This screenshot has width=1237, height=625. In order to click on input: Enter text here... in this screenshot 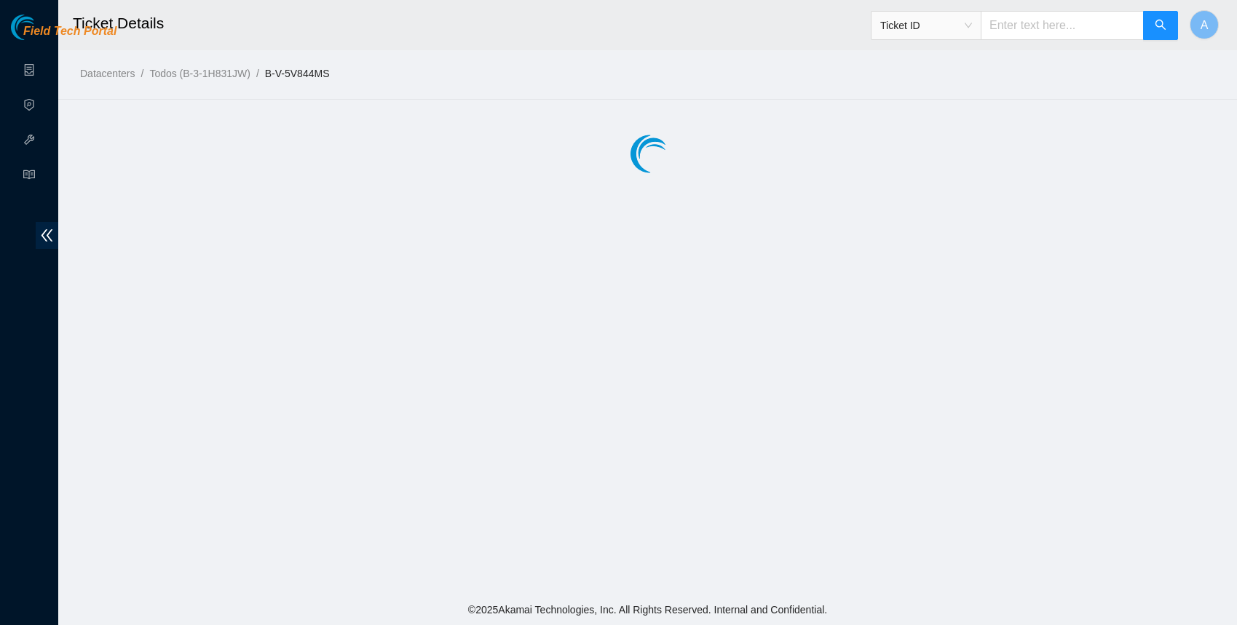, I will do `click(1062, 25)`.